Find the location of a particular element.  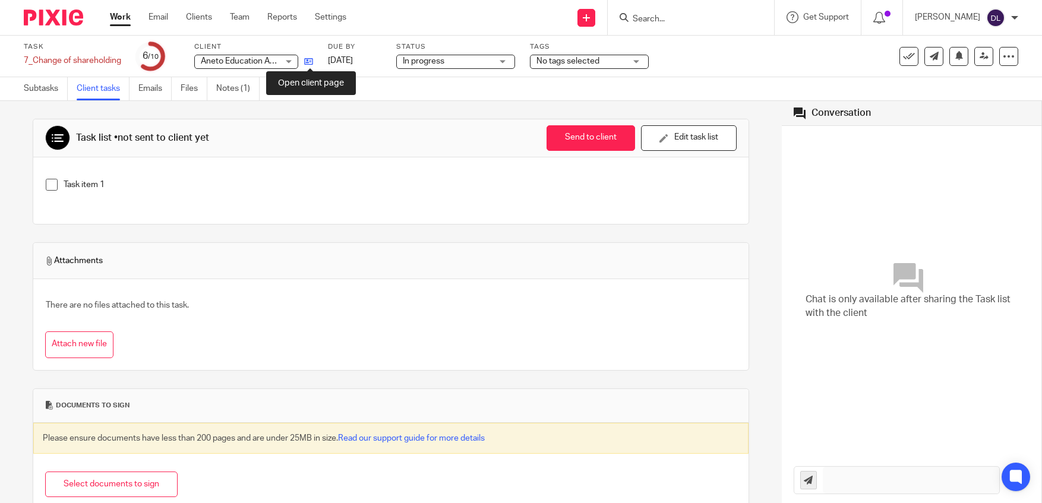

a: Files is located at coordinates (194, 88).